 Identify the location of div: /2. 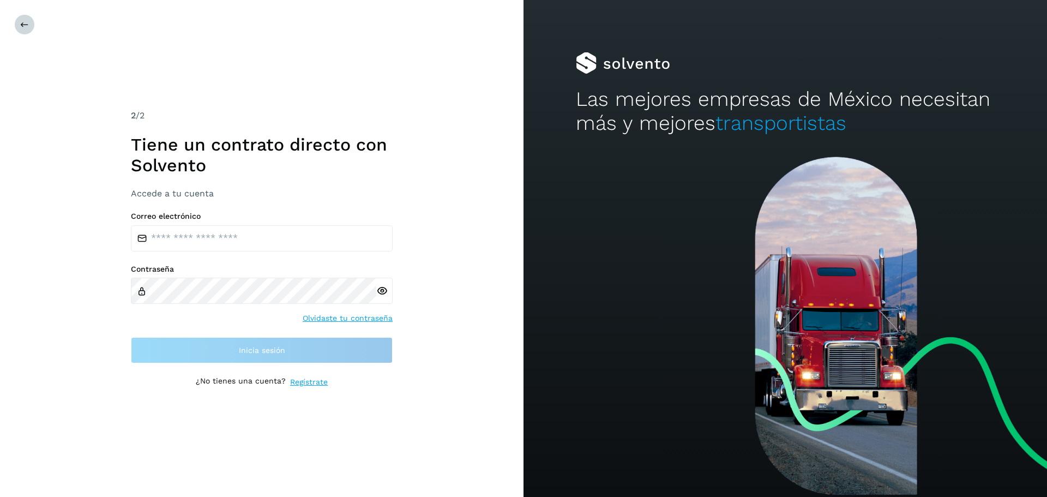
(262, 116).